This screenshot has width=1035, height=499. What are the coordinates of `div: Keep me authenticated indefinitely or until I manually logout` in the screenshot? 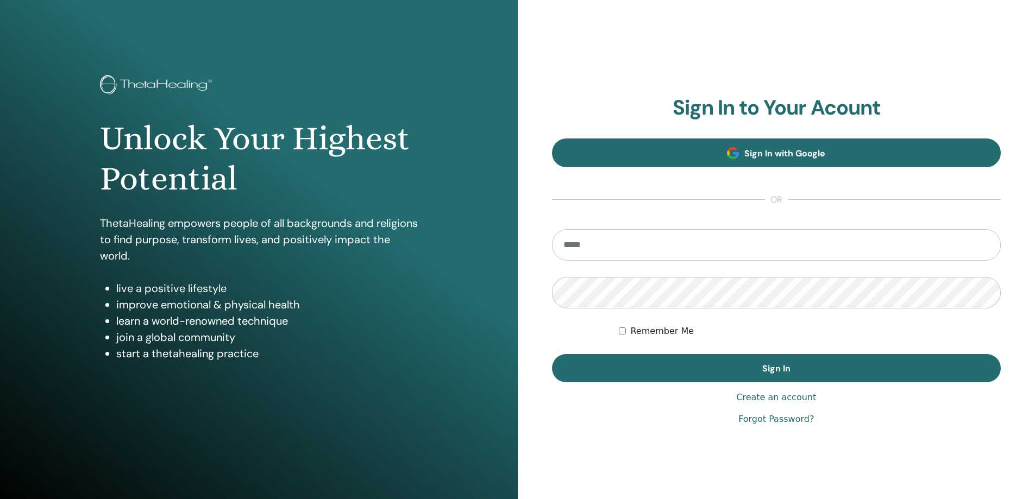 It's located at (810, 331).